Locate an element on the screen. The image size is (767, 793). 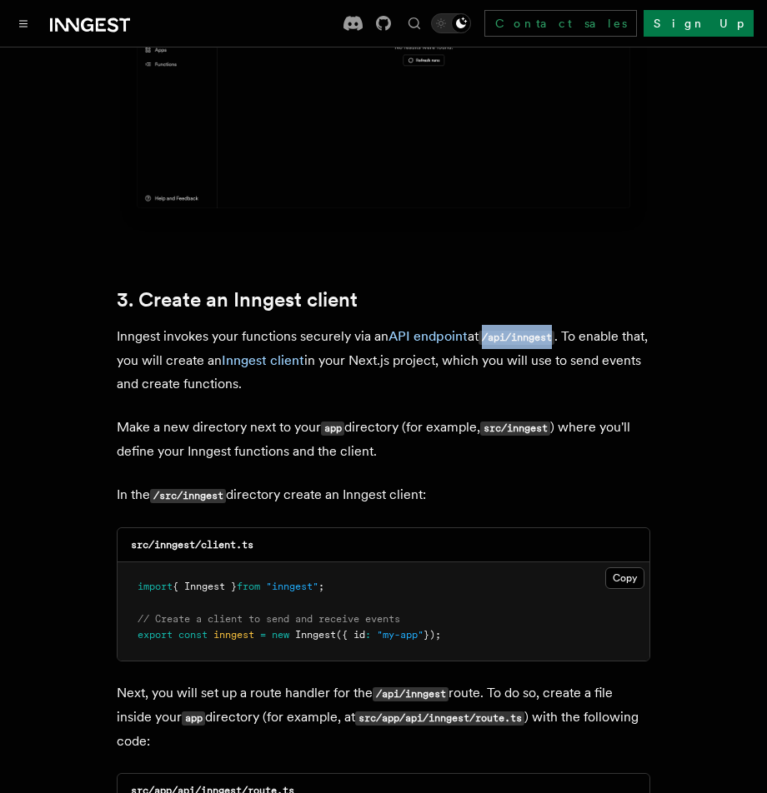
p: Next, you will set up a route handler for the route. To do so, create a file inside your director... is located at coordinates (383, 718).